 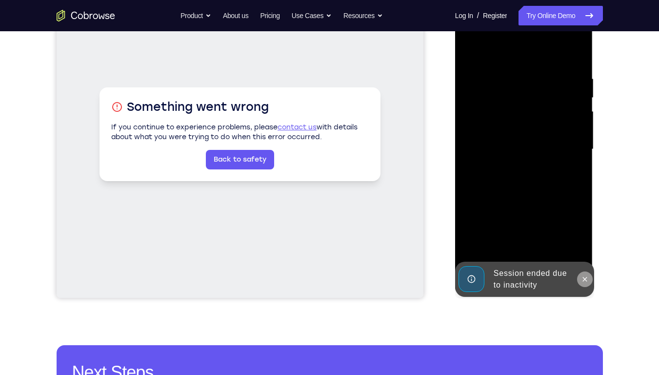 I want to click on p: If you continue to experience problems, please with details about what you were trying to do when..., so click(x=183, y=161).